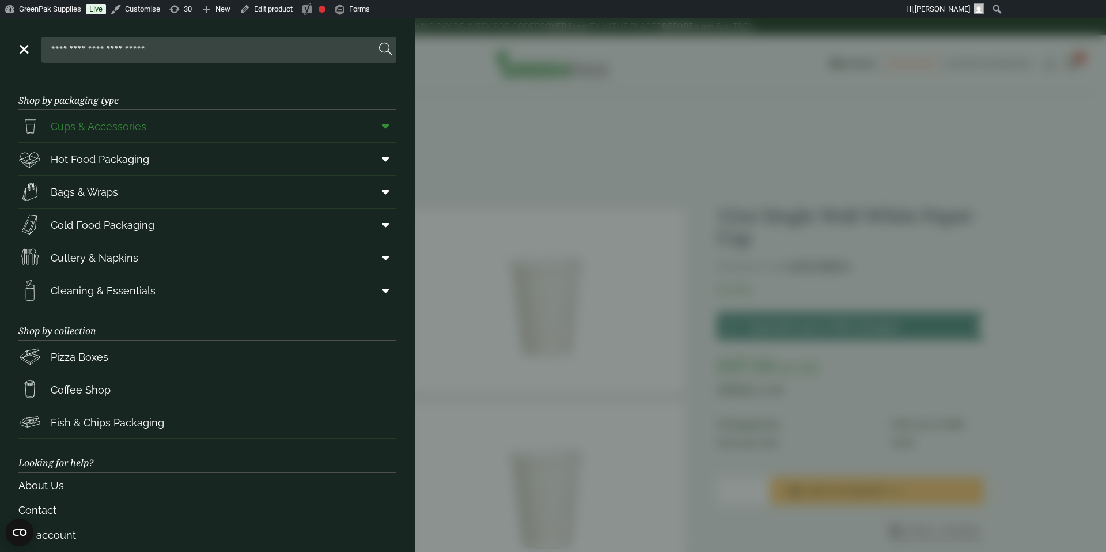  What do you see at coordinates (96, 9) in the screenshot?
I see `a: Live` at bounding box center [96, 9].